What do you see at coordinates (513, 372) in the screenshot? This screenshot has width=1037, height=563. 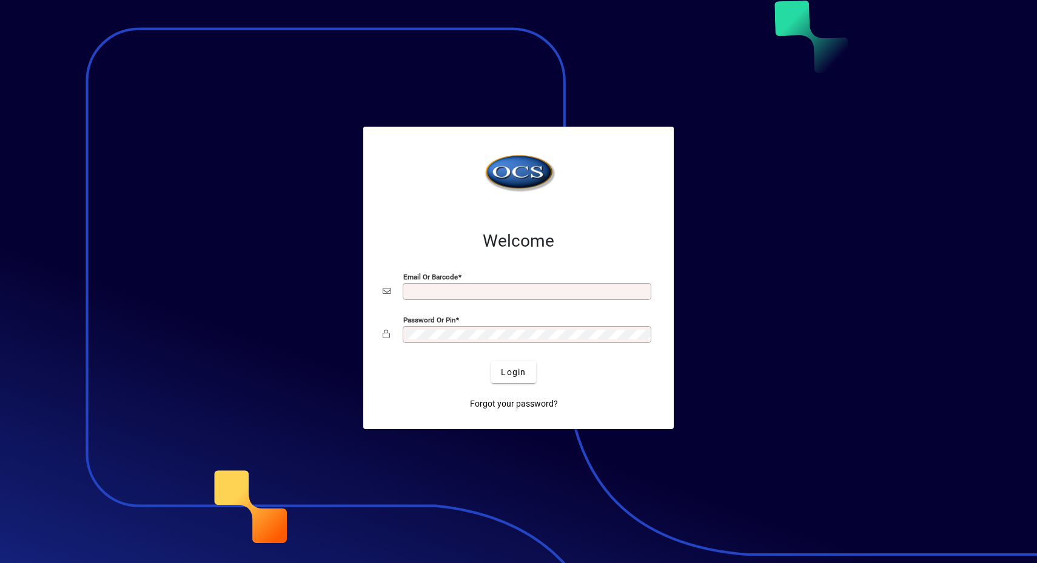 I see `button: Login` at bounding box center [513, 372].